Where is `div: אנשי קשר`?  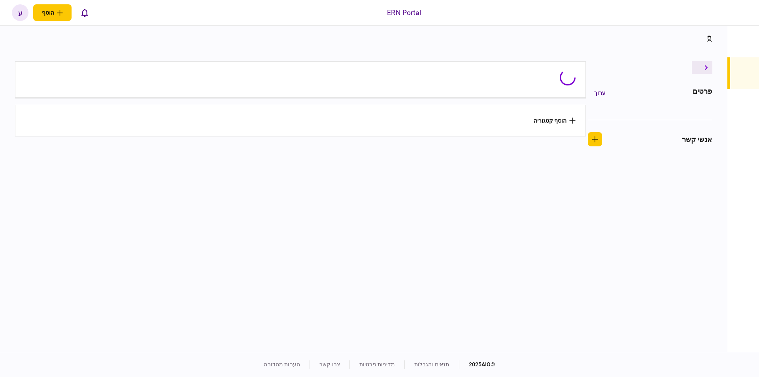
div: אנשי קשר is located at coordinates (697, 139).